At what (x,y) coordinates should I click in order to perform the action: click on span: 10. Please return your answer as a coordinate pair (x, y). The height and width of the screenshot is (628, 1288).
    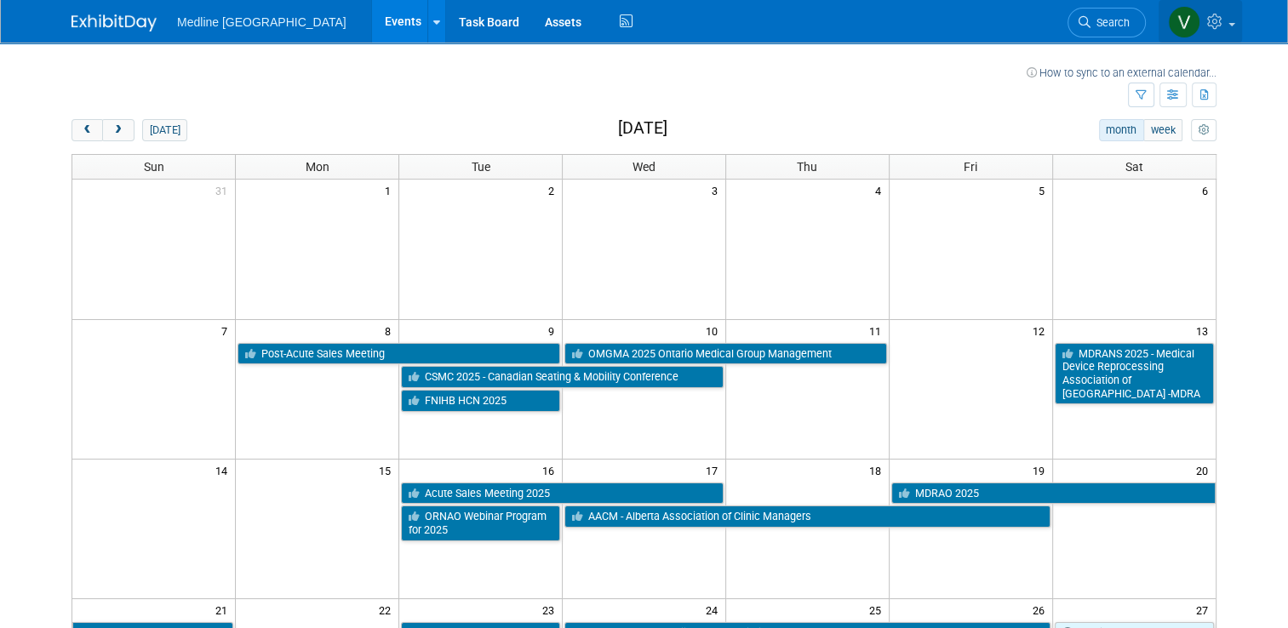
    Looking at the image, I should click on (714, 330).